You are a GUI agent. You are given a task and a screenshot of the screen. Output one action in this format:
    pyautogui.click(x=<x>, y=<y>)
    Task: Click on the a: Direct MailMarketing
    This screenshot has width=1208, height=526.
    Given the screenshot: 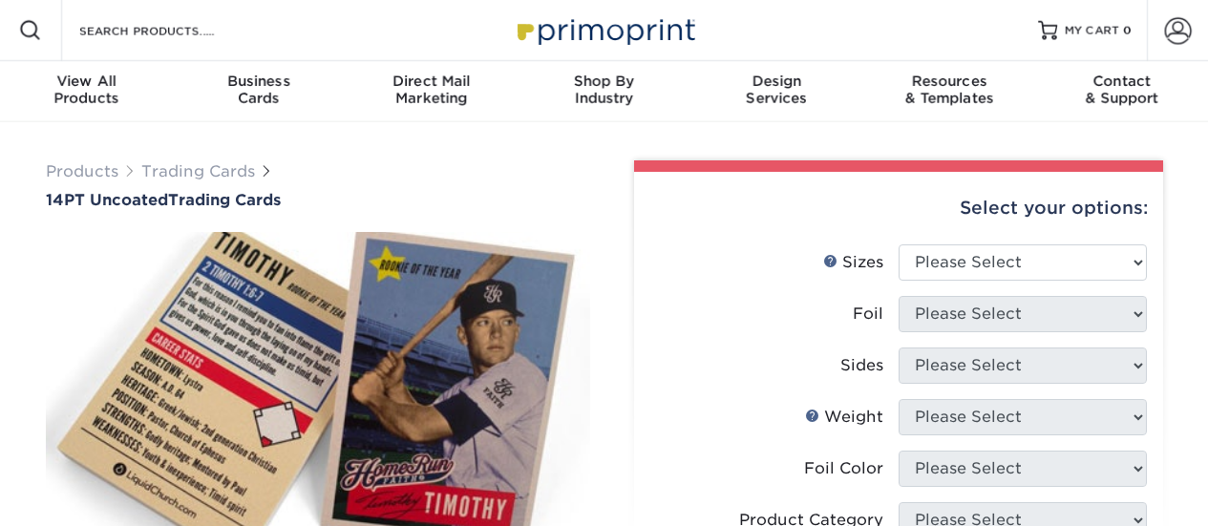 What is the action you would take?
    pyautogui.click(x=431, y=92)
    